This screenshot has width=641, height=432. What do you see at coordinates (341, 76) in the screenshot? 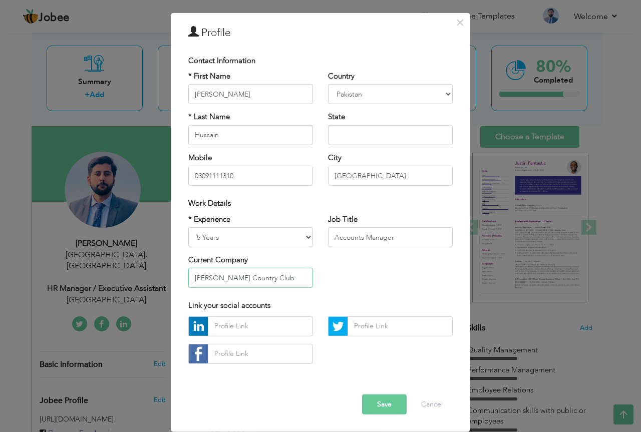
I see `label: Country` at bounding box center [341, 76].